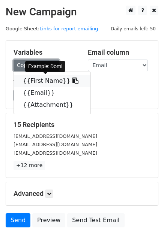 The height and width of the screenshot is (239, 164). What do you see at coordinates (133, 28) in the screenshot?
I see `a: Daily emails left: 50` at bounding box center [133, 28].